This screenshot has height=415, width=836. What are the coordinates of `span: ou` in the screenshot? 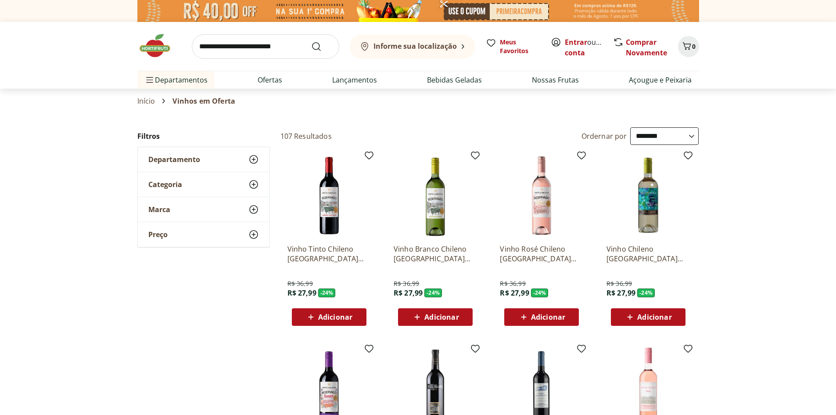 It's located at (584, 47).